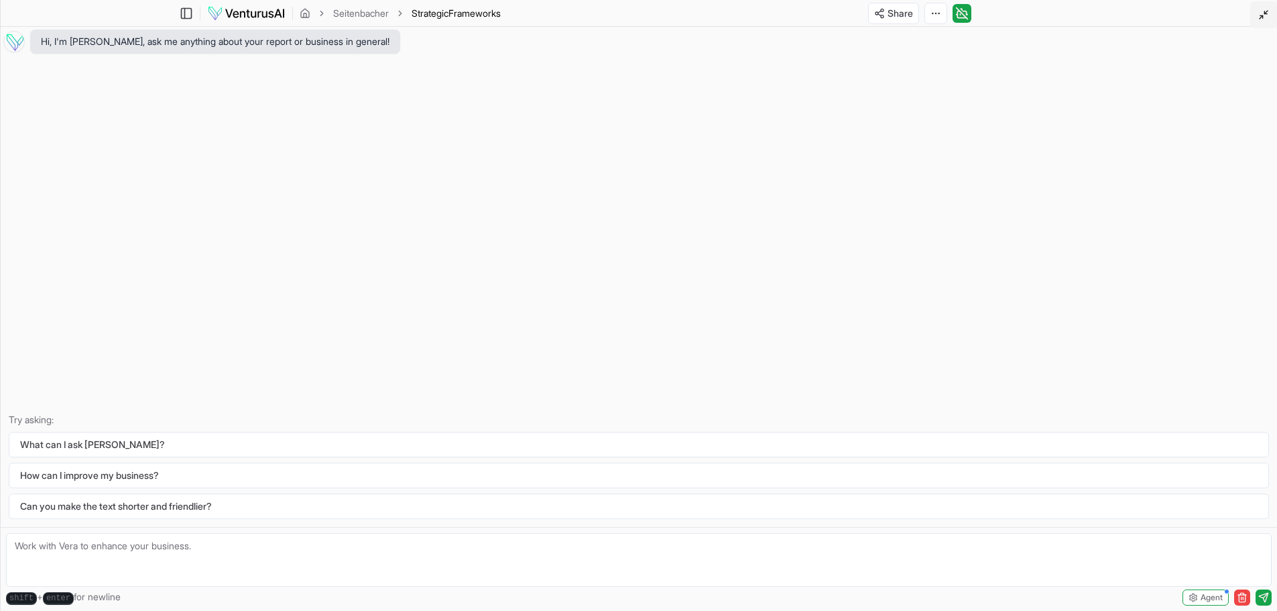 This screenshot has height=611, width=1277. Describe the element at coordinates (1211, 597) in the screenshot. I see `span: Agent` at that location.